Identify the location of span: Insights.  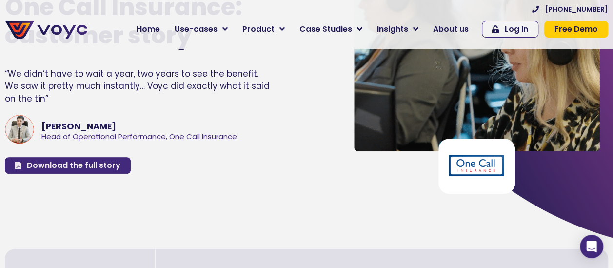
(392, 29).